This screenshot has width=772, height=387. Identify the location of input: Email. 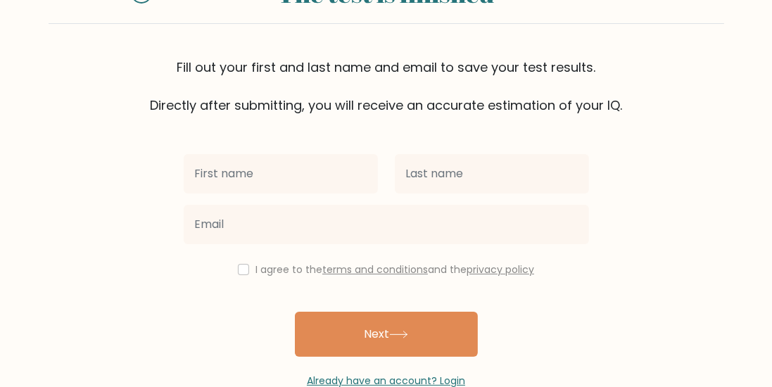
(386, 224).